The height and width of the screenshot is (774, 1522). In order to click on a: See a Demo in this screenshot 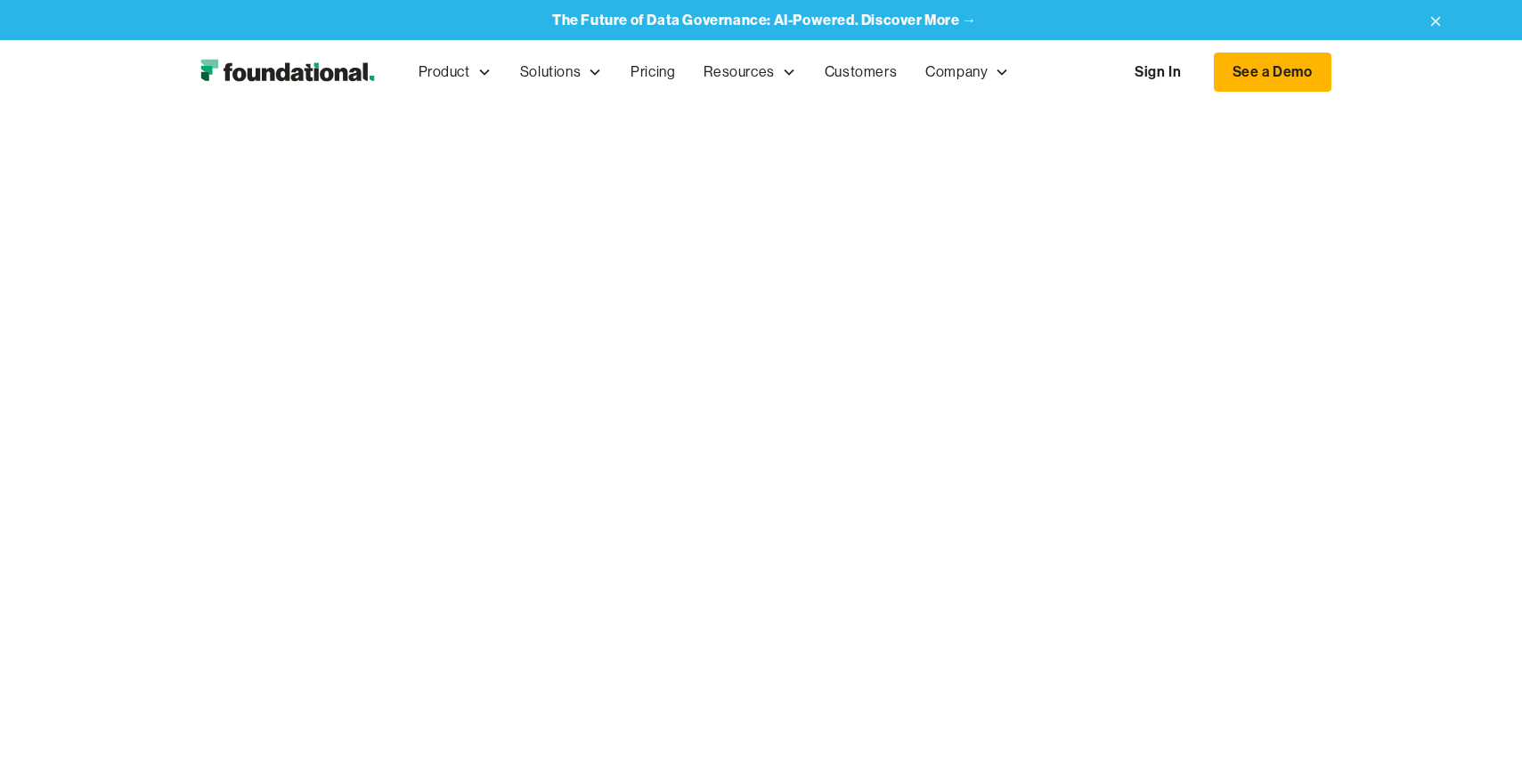, I will do `click(1272, 72)`.